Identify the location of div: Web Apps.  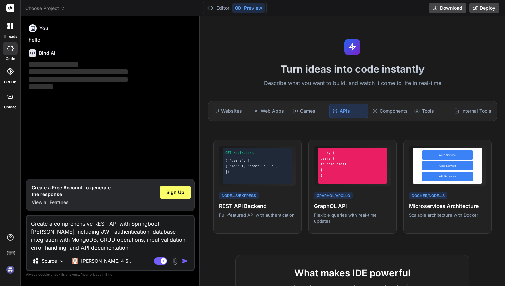
(269, 111).